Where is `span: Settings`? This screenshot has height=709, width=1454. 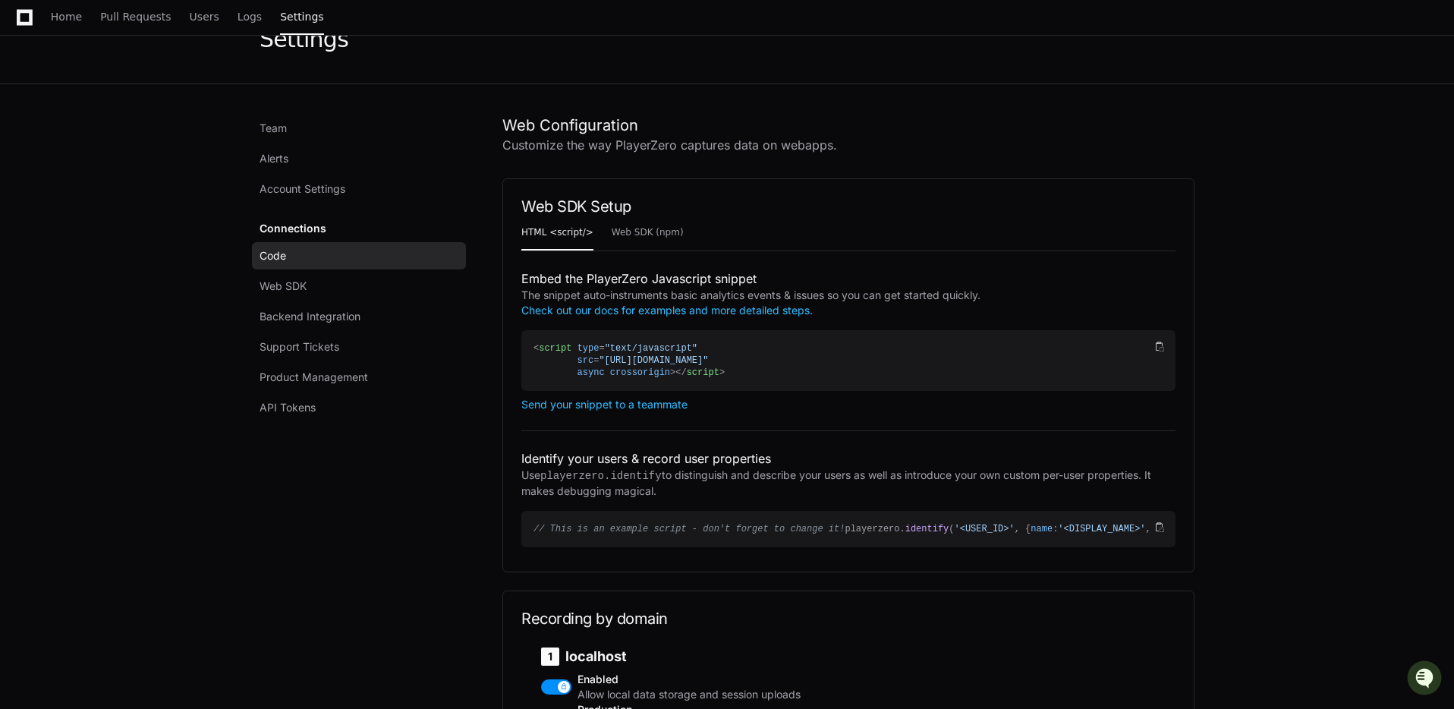 span: Settings is located at coordinates (301, 17).